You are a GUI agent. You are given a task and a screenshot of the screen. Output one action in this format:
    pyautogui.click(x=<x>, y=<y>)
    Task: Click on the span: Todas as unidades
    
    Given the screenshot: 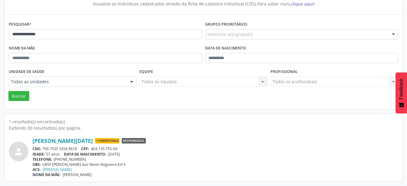 What is the action you would take?
    pyautogui.click(x=67, y=82)
    